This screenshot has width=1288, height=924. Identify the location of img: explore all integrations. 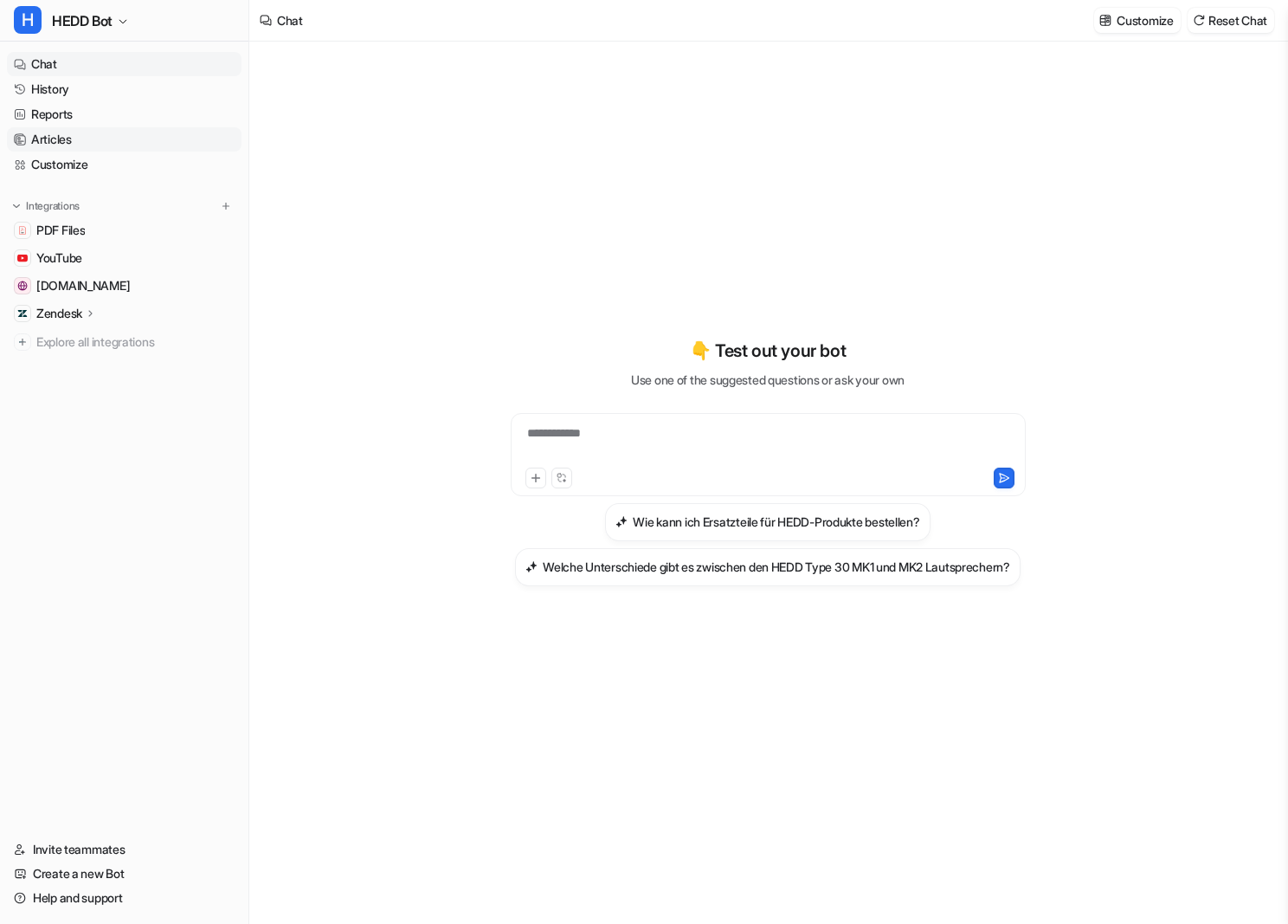
(22, 342).